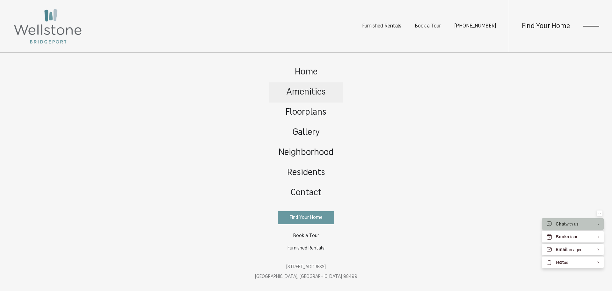 This screenshot has width=612, height=291. Describe the element at coordinates (48, 26) in the screenshot. I see `img: Wellstone` at that location.